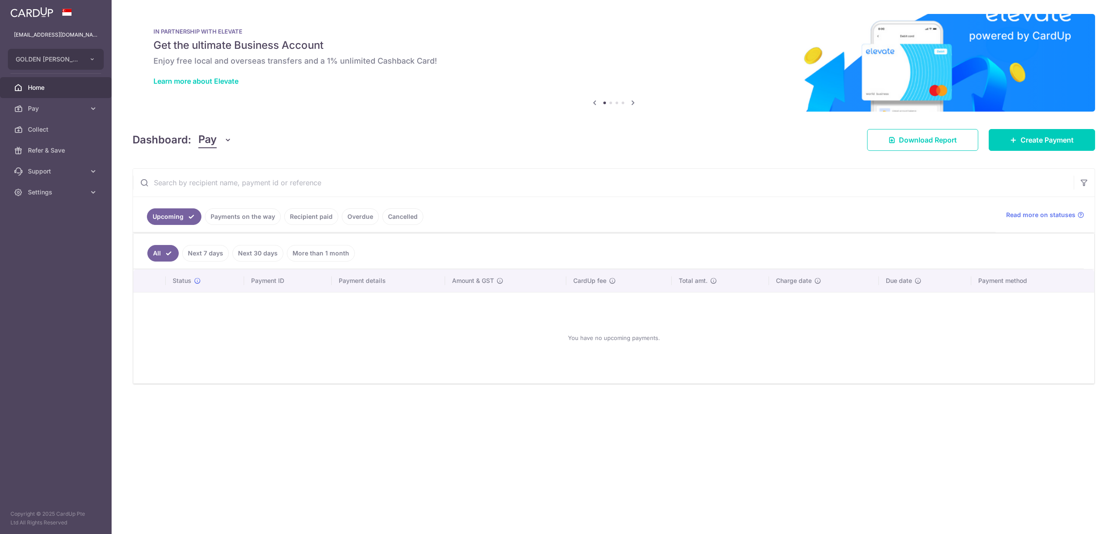 This screenshot has height=534, width=1116. Describe the element at coordinates (614, 338) in the screenshot. I see `div: You have no upcoming payments.` at that location.